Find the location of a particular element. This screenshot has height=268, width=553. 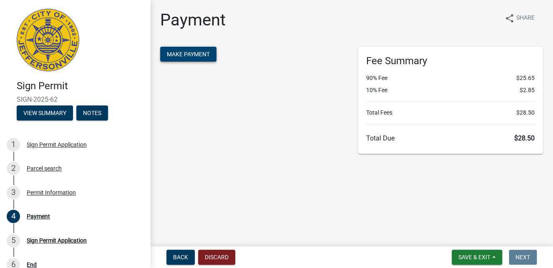

li: Total Fees is located at coordinates (450, 113).